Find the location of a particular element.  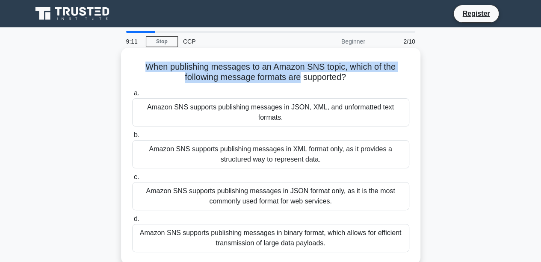

span: a. is located at coordinates (136, 93).